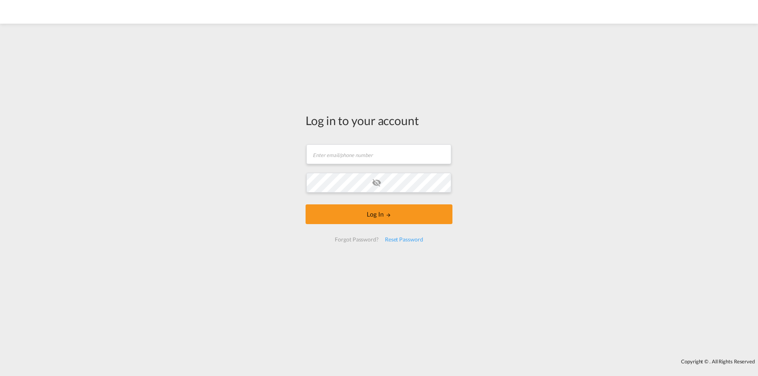 Image resolution: width=758 pixels, height=376 pixels. Describe the element at coordinates (379, 154) in the screenshot. I see `input: Enter email/phone number` at that location.